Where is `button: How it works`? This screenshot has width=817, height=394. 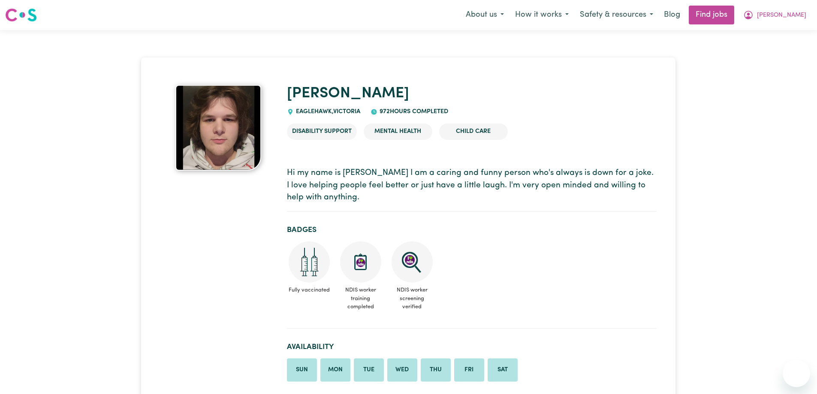
button: How it works is located at coordinates (541, 15).